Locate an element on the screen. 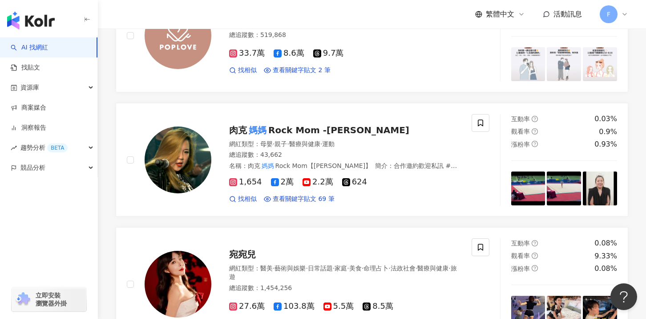 The image size is (646, 319). span: 103.8萬 is located at coordinates (294, 306).